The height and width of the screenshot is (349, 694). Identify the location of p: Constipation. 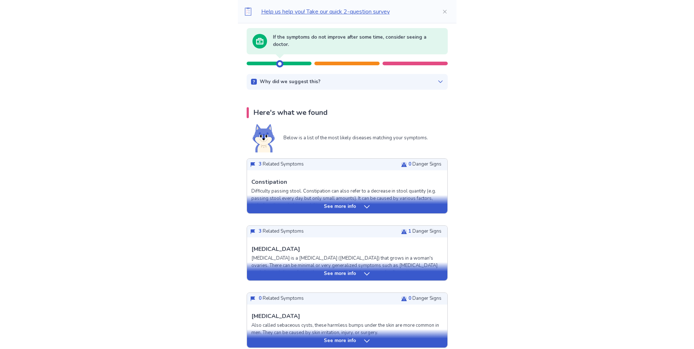
(269, 182).